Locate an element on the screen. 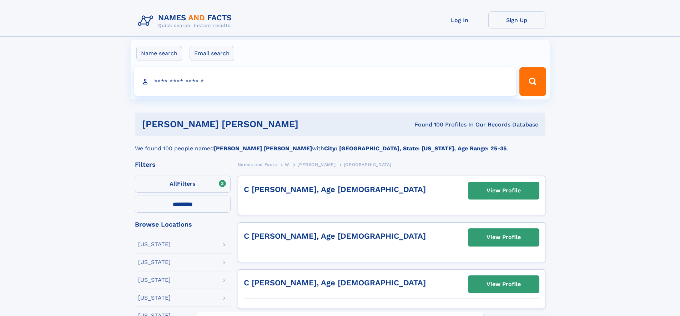 This screenshot has height=316, width=680. div: Filters is located at coordinates (183, 165).